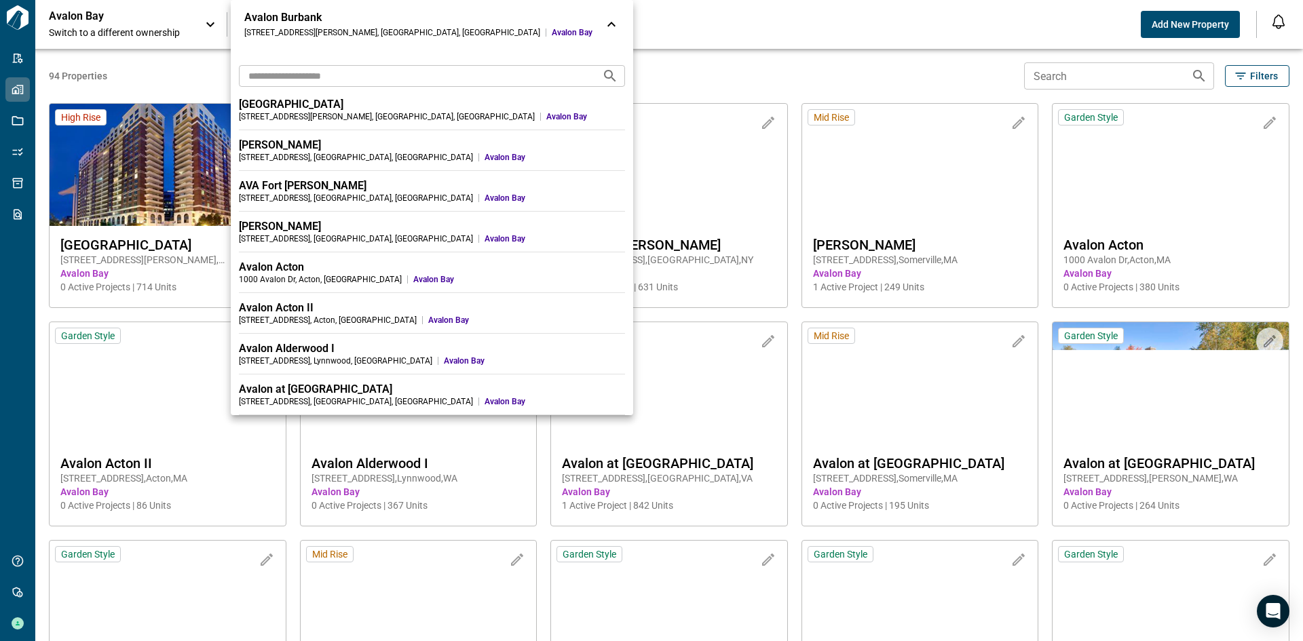 The height and width of the screenshot is (641, 1303). I want to click on div: Avalon Alderwood I, so click(432, 349).